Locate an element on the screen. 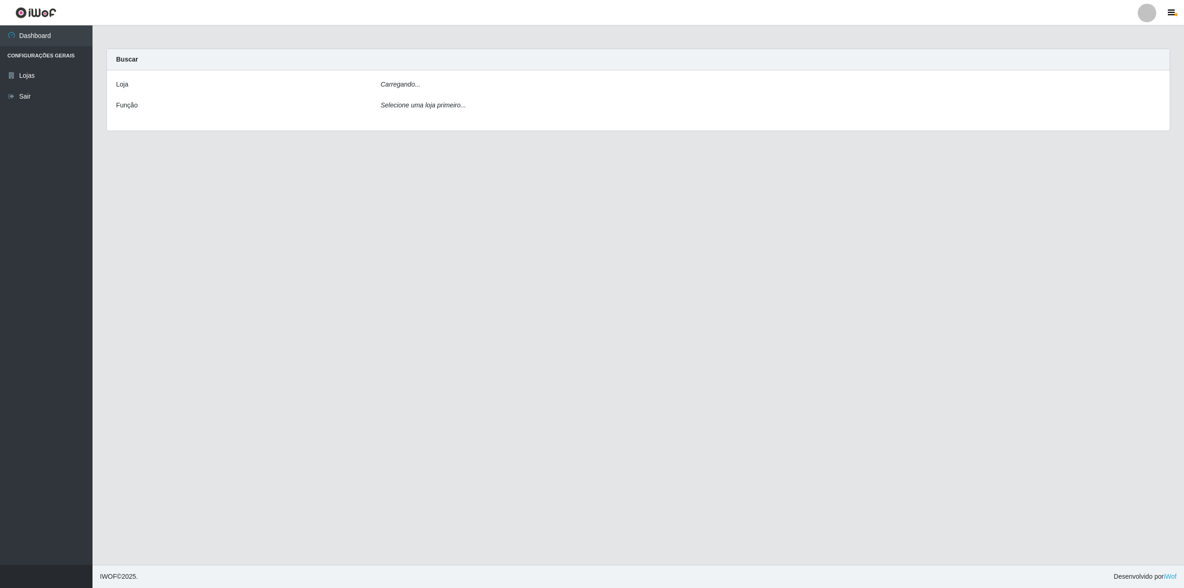  a: iWof is located at coordinates (1170, 576).